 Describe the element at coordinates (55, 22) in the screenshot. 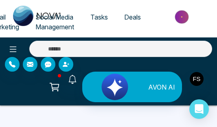

I see `a: Social Media Management` at that location.